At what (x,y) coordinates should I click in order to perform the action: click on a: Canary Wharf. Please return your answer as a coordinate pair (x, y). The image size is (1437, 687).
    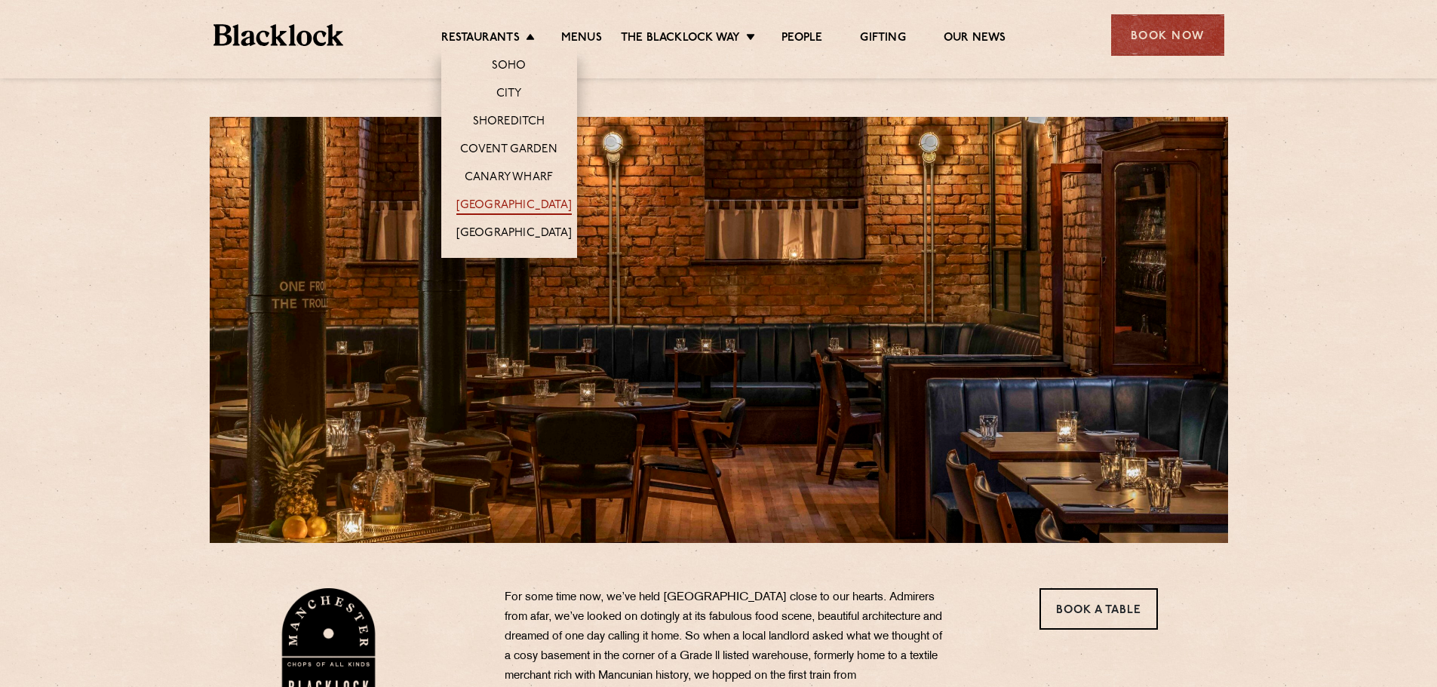
    Looking at the image, I should click on (508, 179).